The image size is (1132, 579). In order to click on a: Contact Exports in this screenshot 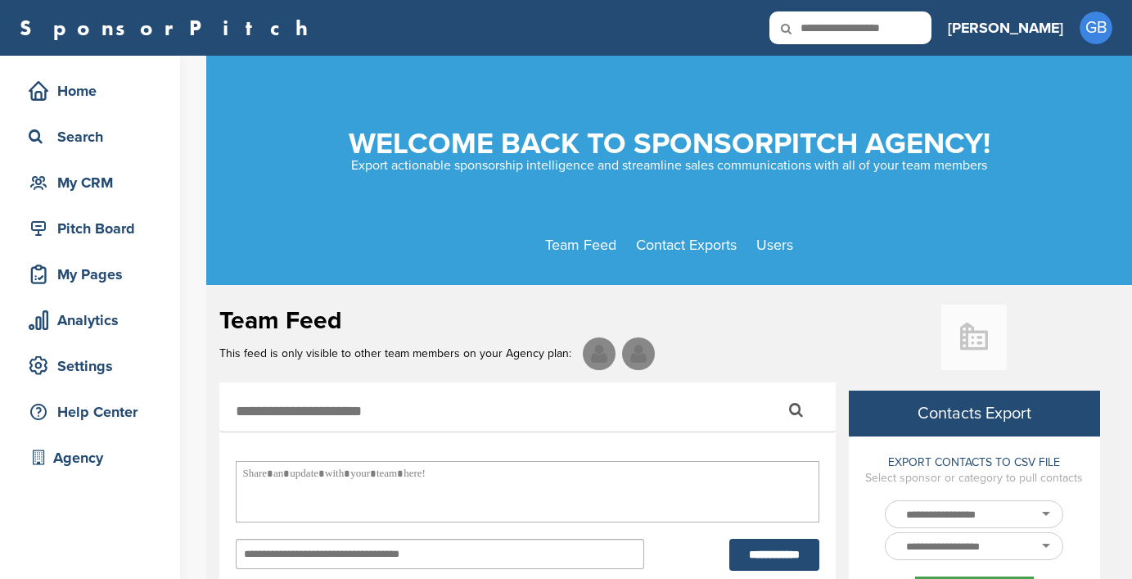, I will do `click(686, 245)`.